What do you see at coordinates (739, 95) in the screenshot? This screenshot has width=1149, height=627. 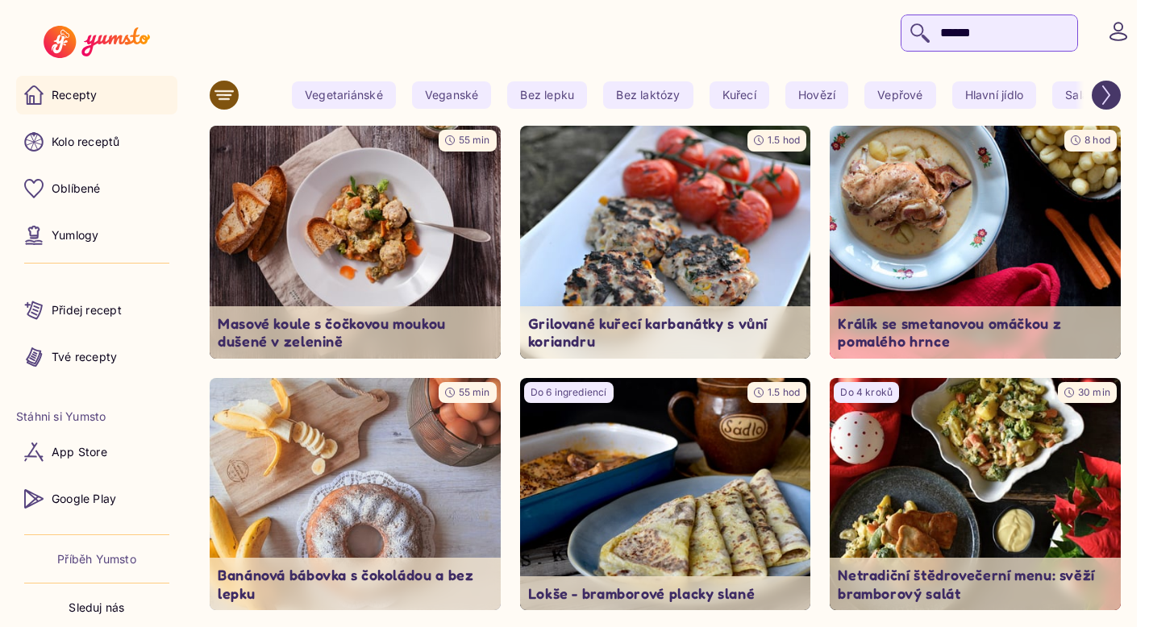 I see `span: Kuřecí` at bounding box center [739, 95].